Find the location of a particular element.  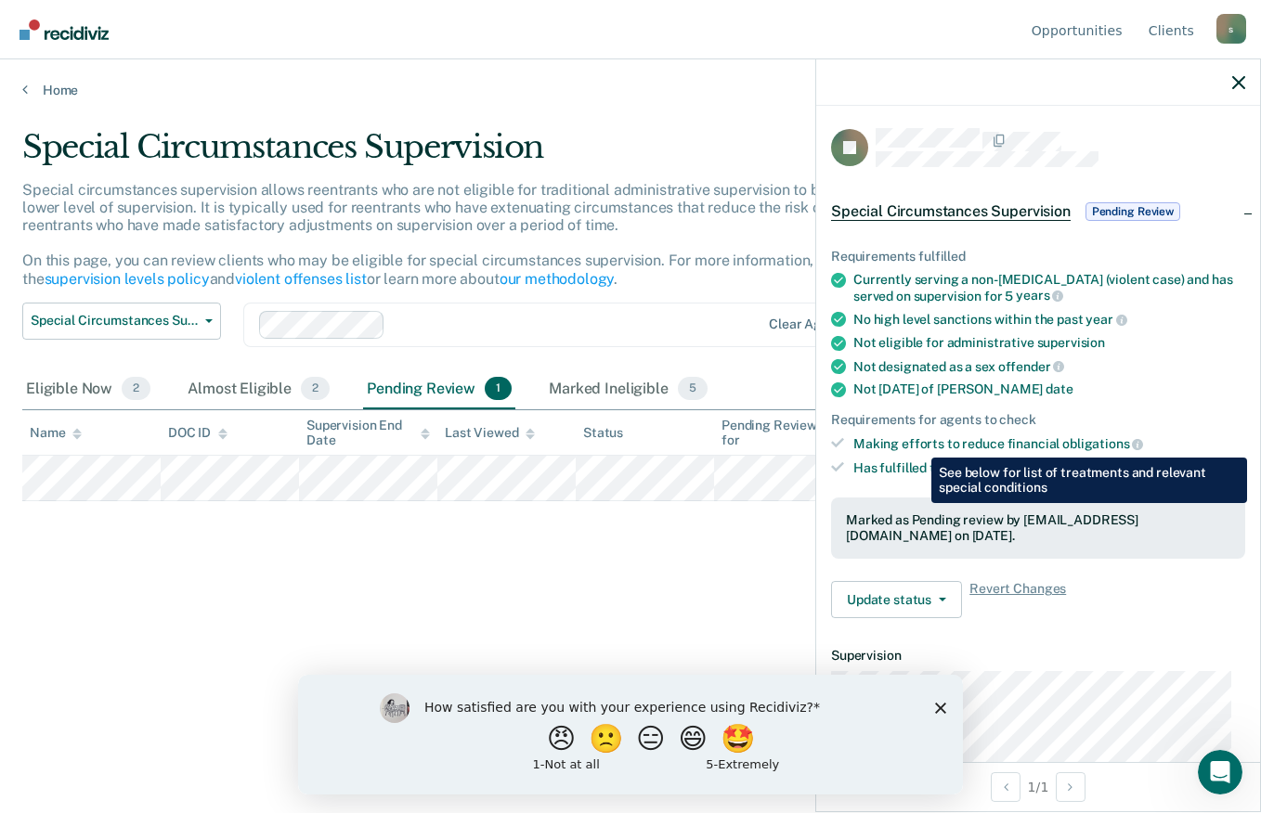

div: Pending Review for is located at coordinates (782, 433).